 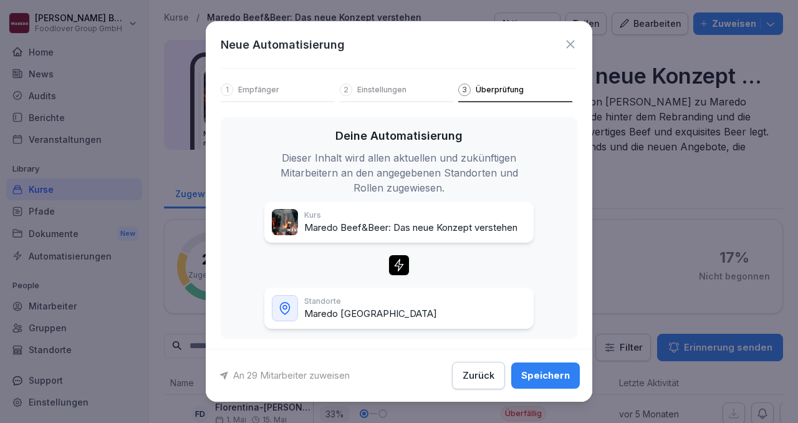 What do you see at coordinates (282, 44) in the screenshot?
I see `h1: Neue Automatisierung` at bounding box center [282, 44].